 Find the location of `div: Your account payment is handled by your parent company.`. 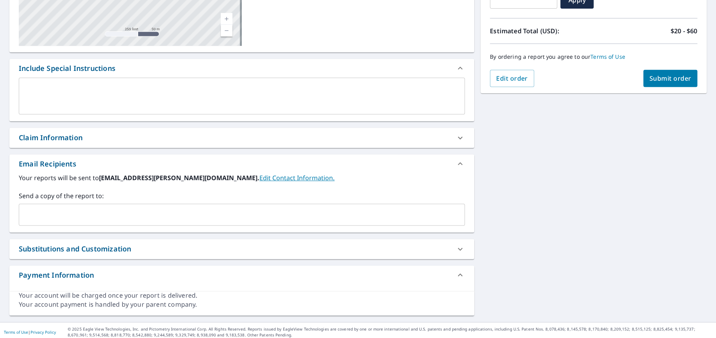

div: Your account payment is handled by your parent company. is located at coordinates (242, 304).